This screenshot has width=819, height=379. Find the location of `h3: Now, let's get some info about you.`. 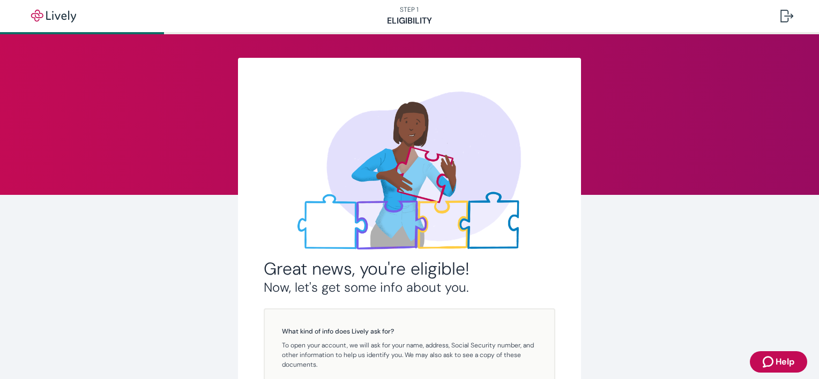

h3: Now, let's get some info about you. is located at coordinates (409, 288).